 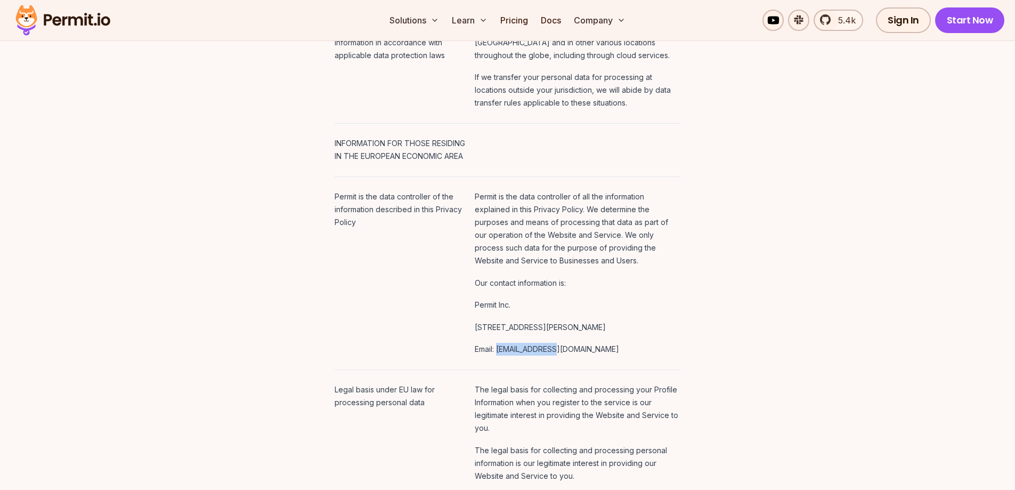 What do you see at coordinates (414, 20) in the screenshot?
I see `button: Solutions` at bounding box center [414, 20].